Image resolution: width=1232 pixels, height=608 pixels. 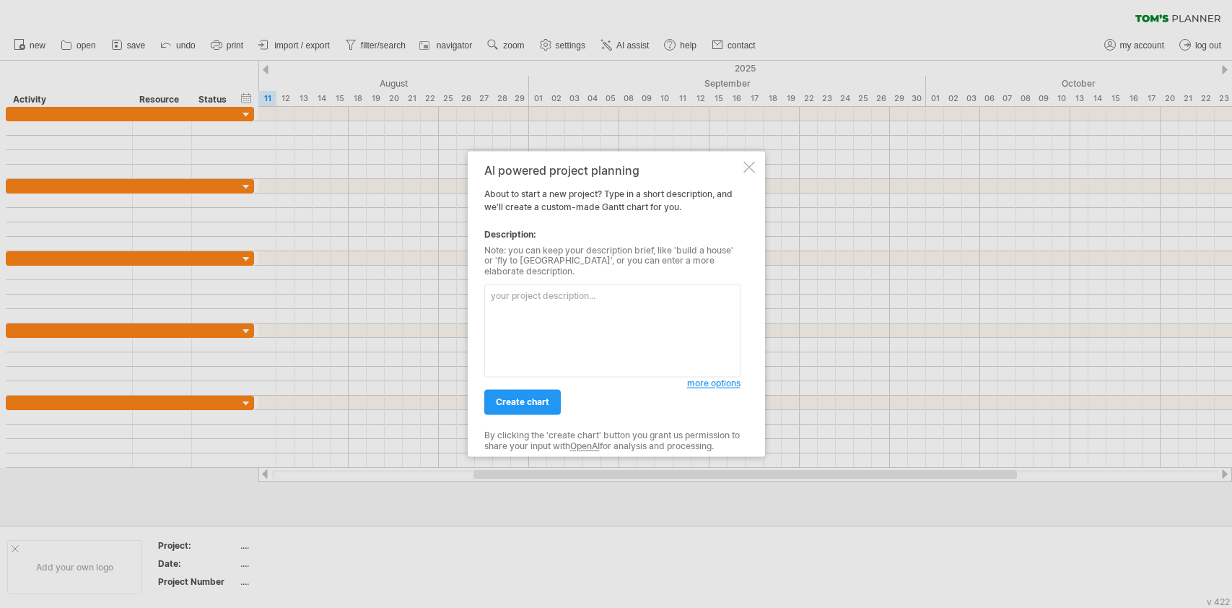 I want to click on a: more options, so click(x=714, y=384).